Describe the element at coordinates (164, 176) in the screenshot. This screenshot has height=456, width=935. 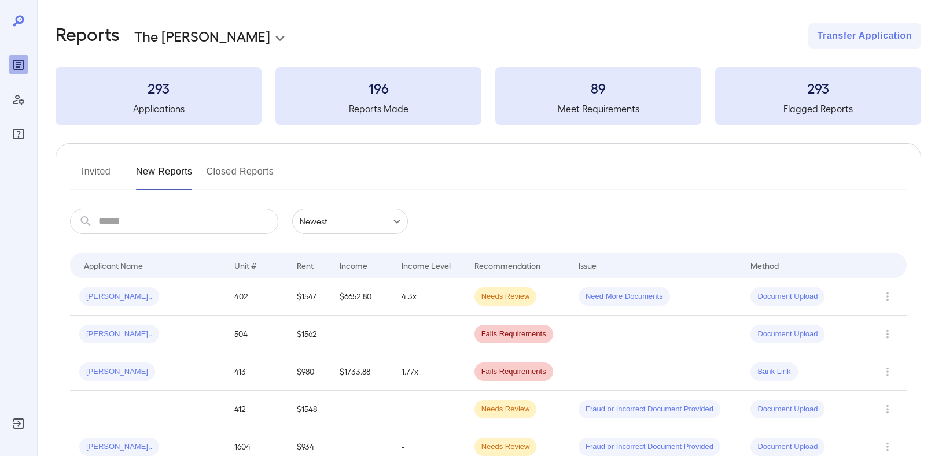
I see `button: New Reports` at that location.